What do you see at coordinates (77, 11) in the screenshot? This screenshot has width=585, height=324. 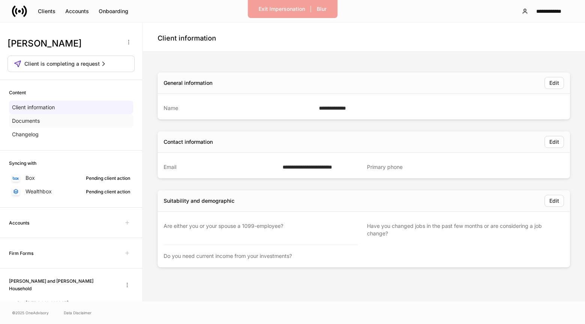 I see `button: Accounts` at bounding box center [77, 11].